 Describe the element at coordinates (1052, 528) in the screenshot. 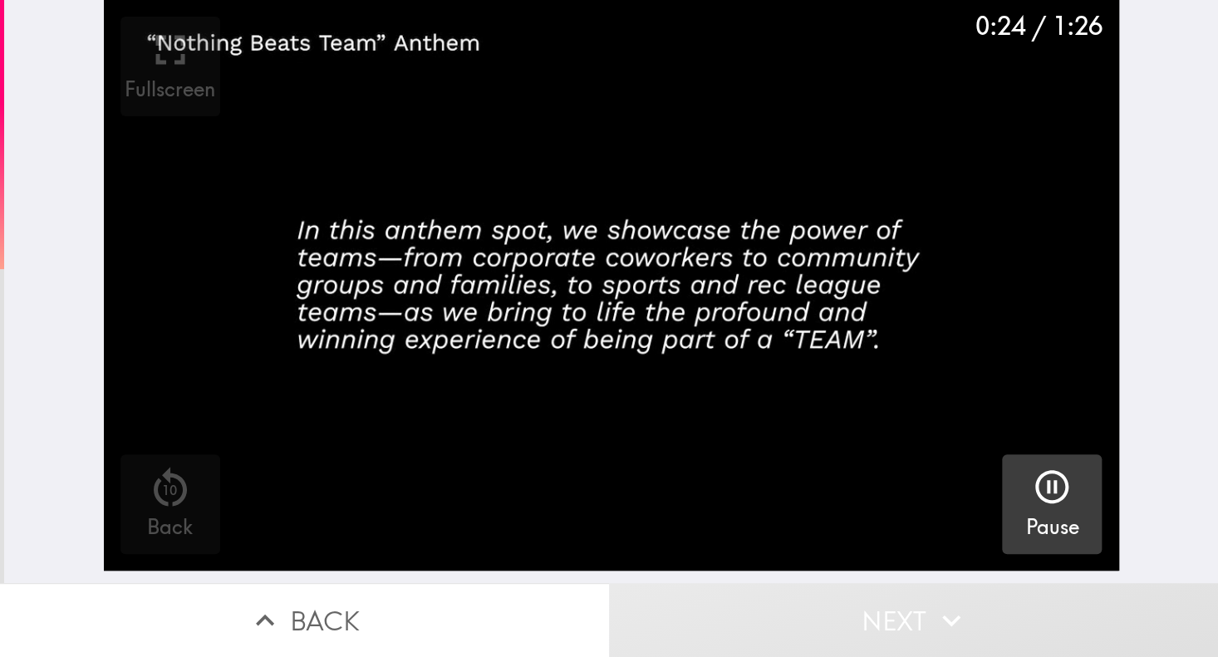

I see `h5: Pause` at that location.